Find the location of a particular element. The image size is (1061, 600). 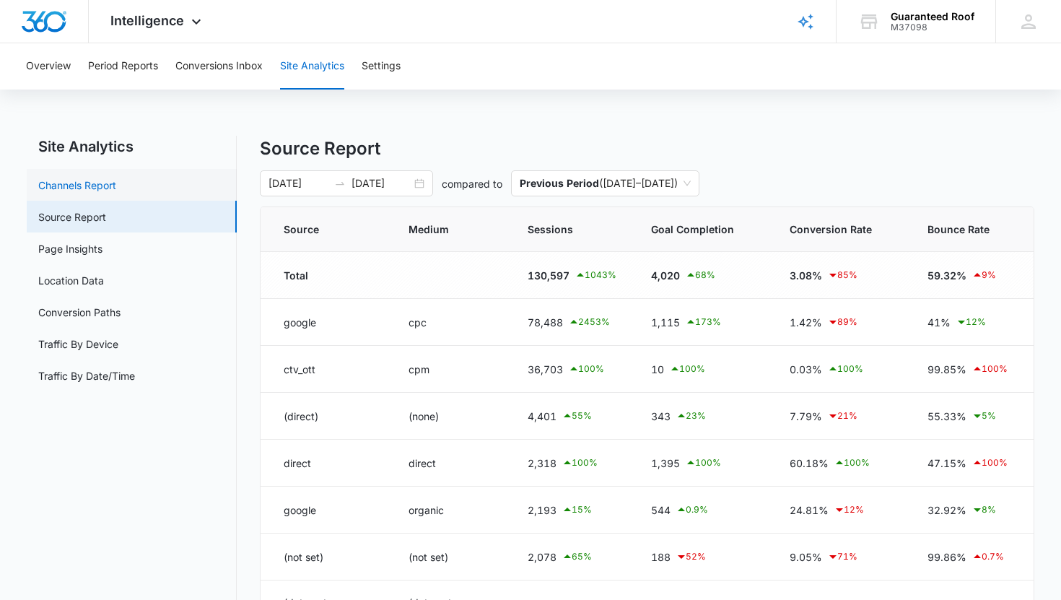

a: Source Report is located at coordinates (72, 216).